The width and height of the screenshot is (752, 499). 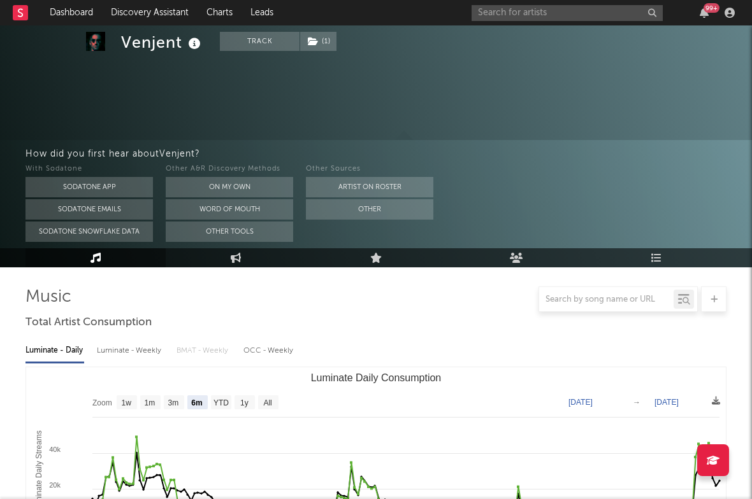 I want to click on button: 99+, so click(x=704, y=13).